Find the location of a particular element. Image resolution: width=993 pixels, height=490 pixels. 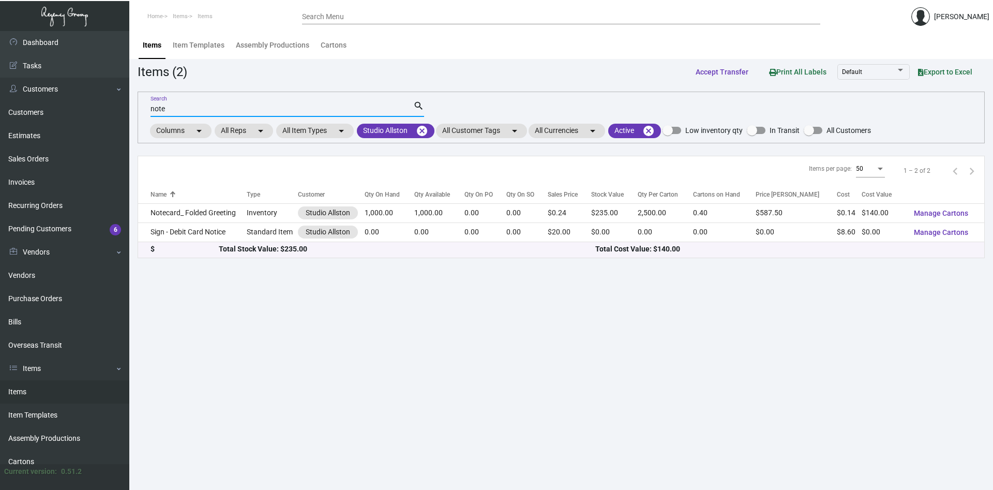

button: Previous page is located at coordinates (956, 171).